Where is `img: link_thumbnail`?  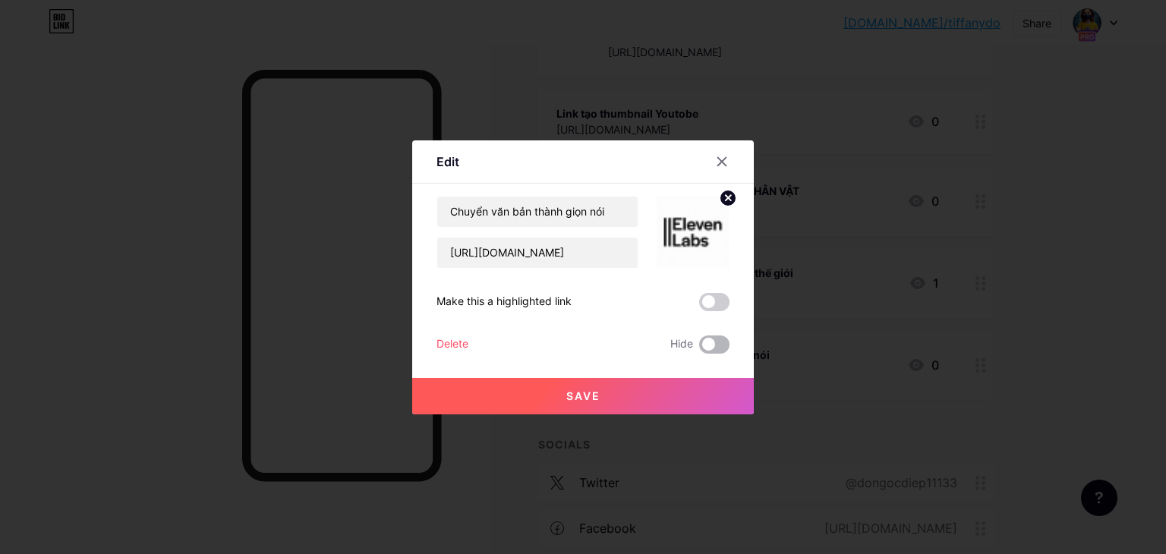
img: link_thumbnail is located at coordinates (693, 232).